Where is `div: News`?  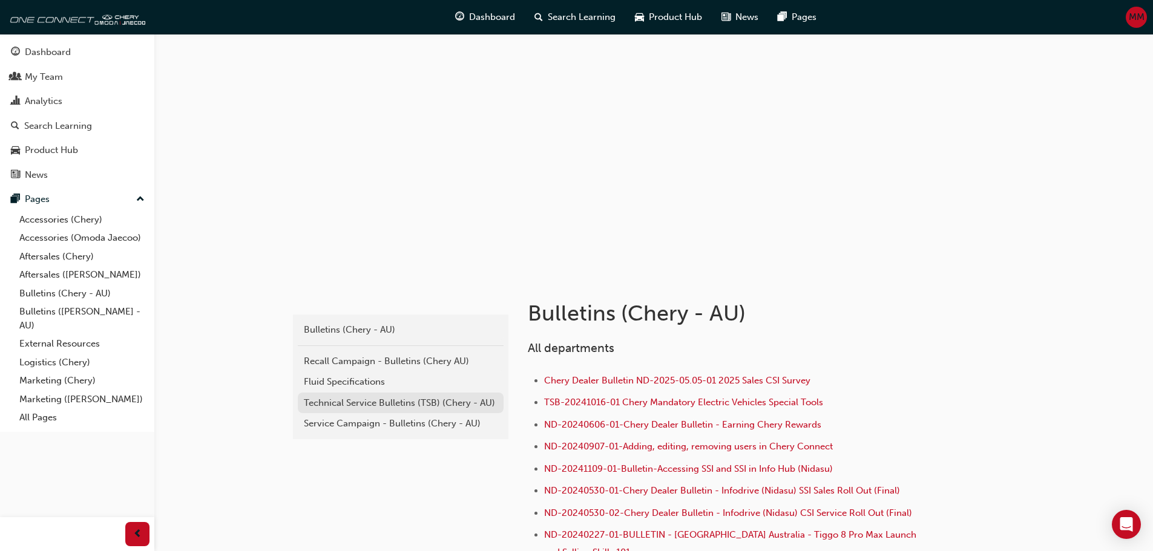
div: News is located at coordinates (36, 175).